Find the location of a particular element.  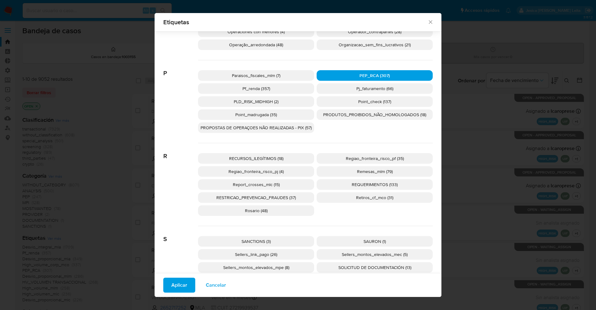

button: Cancelar is located at coordinates (216, 285).